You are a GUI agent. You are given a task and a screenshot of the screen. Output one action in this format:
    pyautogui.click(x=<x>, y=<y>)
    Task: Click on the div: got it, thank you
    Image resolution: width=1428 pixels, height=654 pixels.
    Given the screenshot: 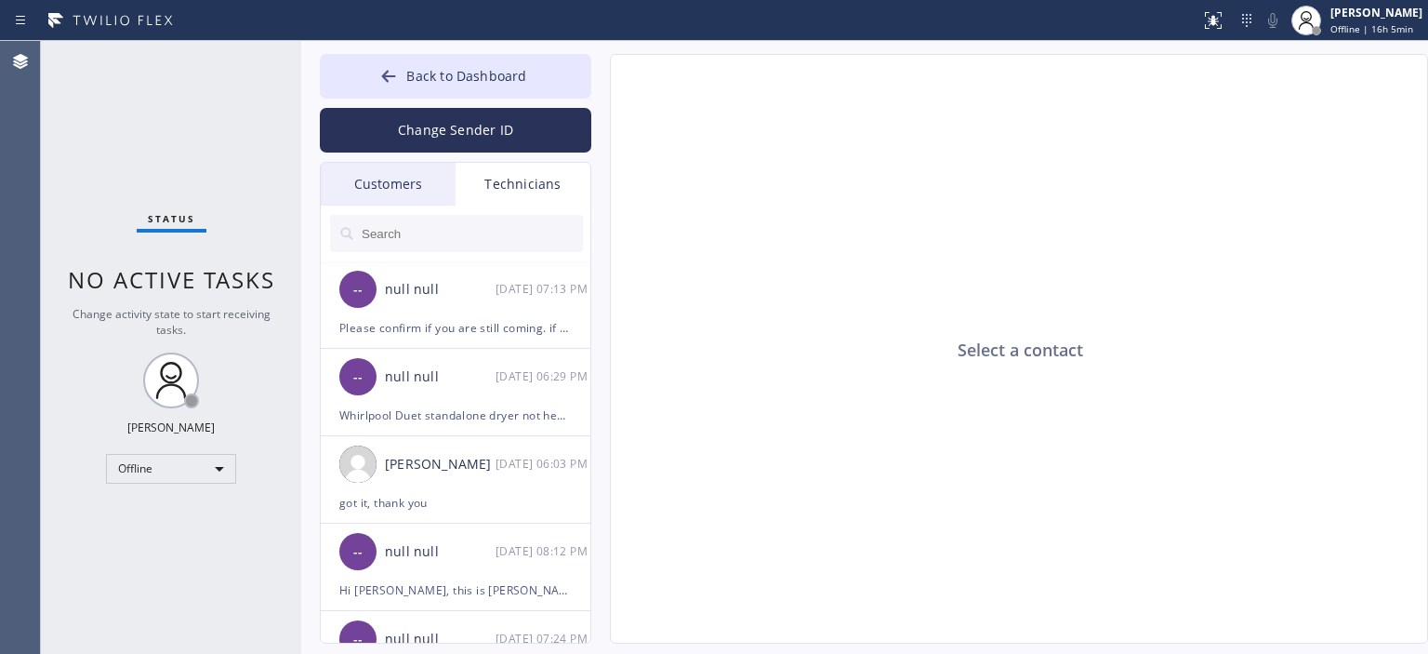 What is the action you would take?
    pyautogui.click(x=456, y=502)
    